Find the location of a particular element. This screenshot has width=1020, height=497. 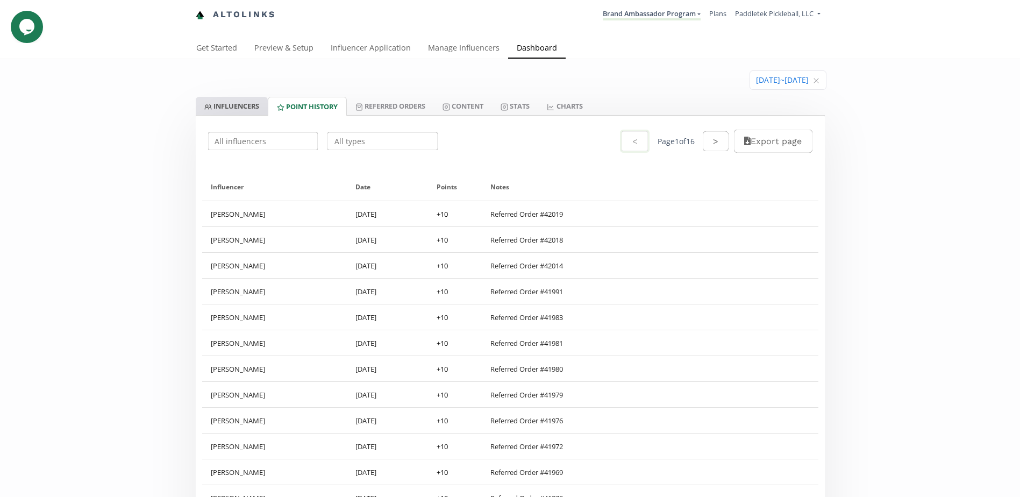

div: Date is located at coordinates (387, 187).